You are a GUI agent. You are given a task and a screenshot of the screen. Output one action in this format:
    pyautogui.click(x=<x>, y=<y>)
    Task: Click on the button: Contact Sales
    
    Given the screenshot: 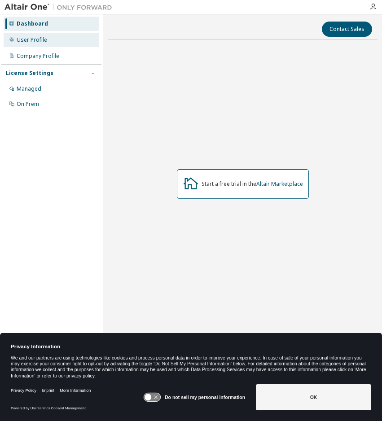 What is the action you would take?
    pyautogui.click(x=347, y=29)
    